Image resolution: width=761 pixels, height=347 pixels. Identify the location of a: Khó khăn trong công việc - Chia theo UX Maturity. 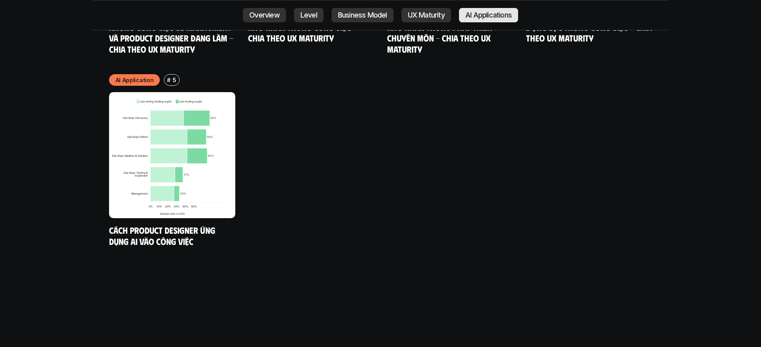
(303, 32).